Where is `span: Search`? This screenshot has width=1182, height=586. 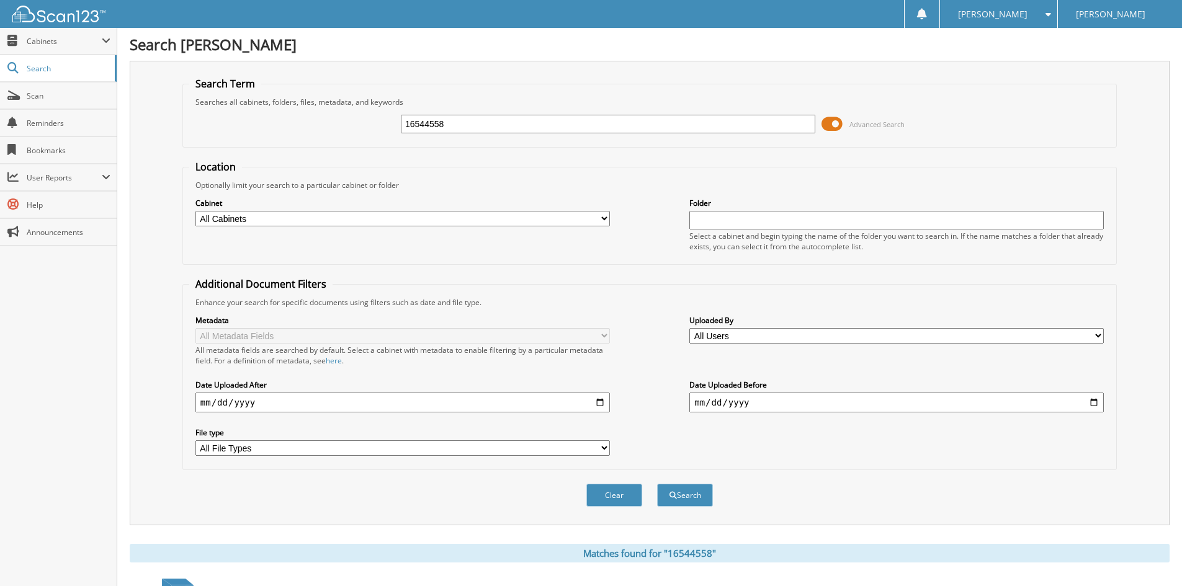
span: Search is located at coordinates (68, 68).